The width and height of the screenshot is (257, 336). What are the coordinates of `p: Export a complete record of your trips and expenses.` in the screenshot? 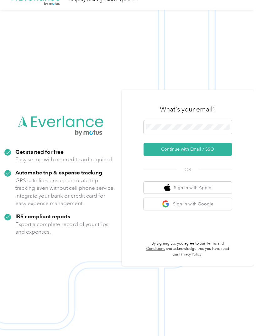 It's located at (66, 228).